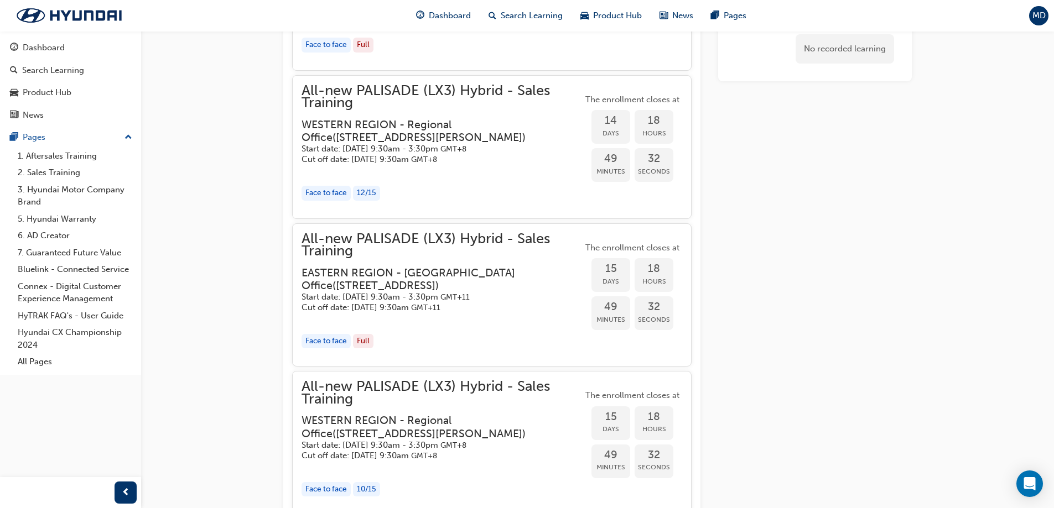 Image resolution: width=1054 pixels, height=508 pixels. Describe the element at coordinates (70, 48) in the screenshot. I see `a: Dashboard` at that location.